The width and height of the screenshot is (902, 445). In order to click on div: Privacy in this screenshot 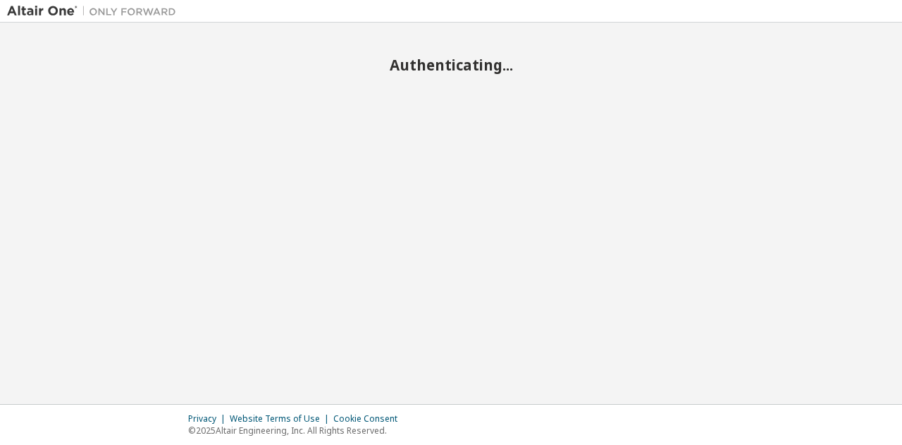, I will do `click(209, 419)`.